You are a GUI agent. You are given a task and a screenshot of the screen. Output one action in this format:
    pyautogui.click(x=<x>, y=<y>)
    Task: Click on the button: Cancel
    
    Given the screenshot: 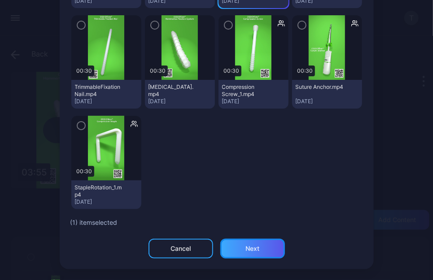 What is the action you would take?
    pyautogui.click(x=181, y=248)
    